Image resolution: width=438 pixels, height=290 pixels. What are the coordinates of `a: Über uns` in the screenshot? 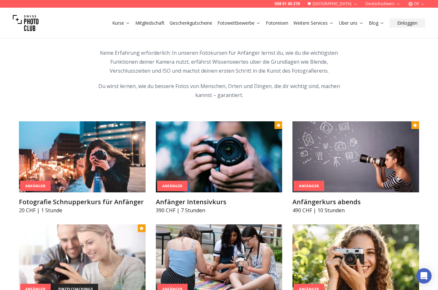 It's located at (351, 23).